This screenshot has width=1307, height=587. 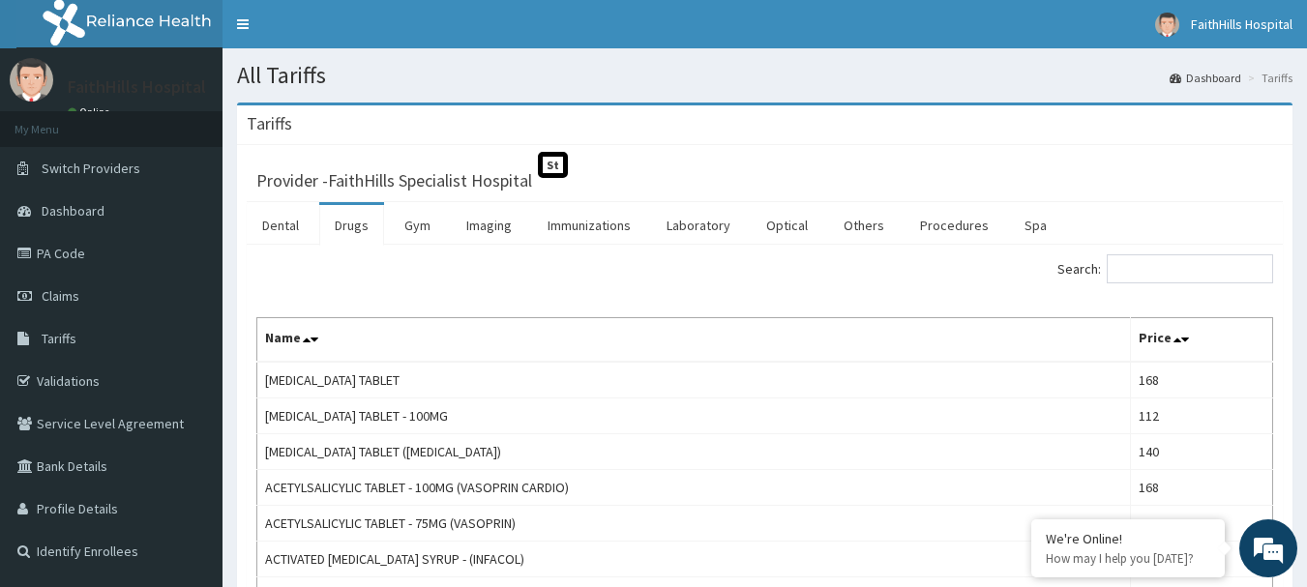 I want to click on div: We're Online!, so click(x=1128, y=539).